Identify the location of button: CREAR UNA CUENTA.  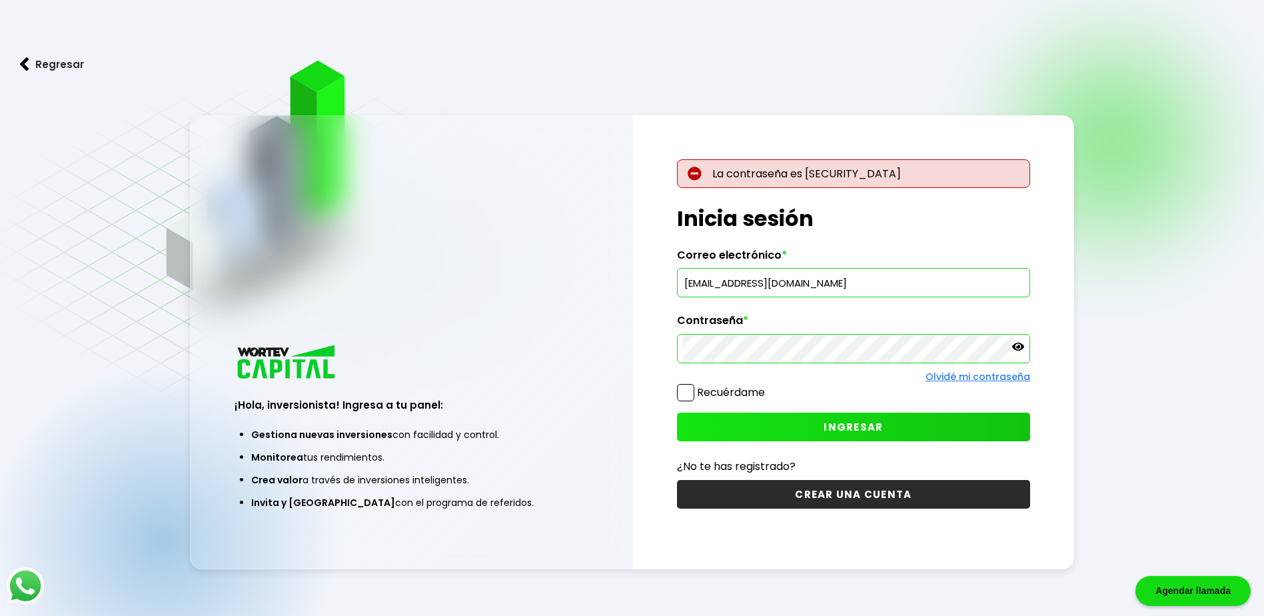
(853, 494).